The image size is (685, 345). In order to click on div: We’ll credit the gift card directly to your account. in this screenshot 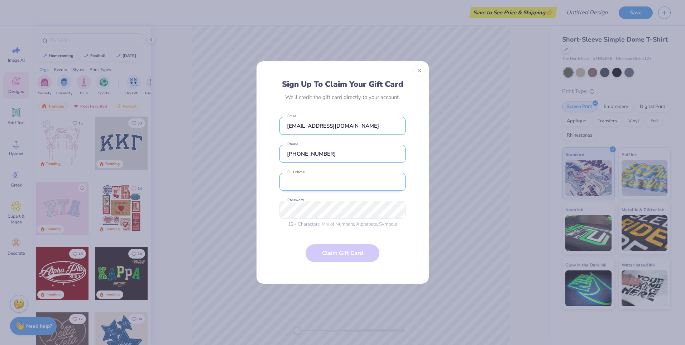, I will do `click(342, 97)`.